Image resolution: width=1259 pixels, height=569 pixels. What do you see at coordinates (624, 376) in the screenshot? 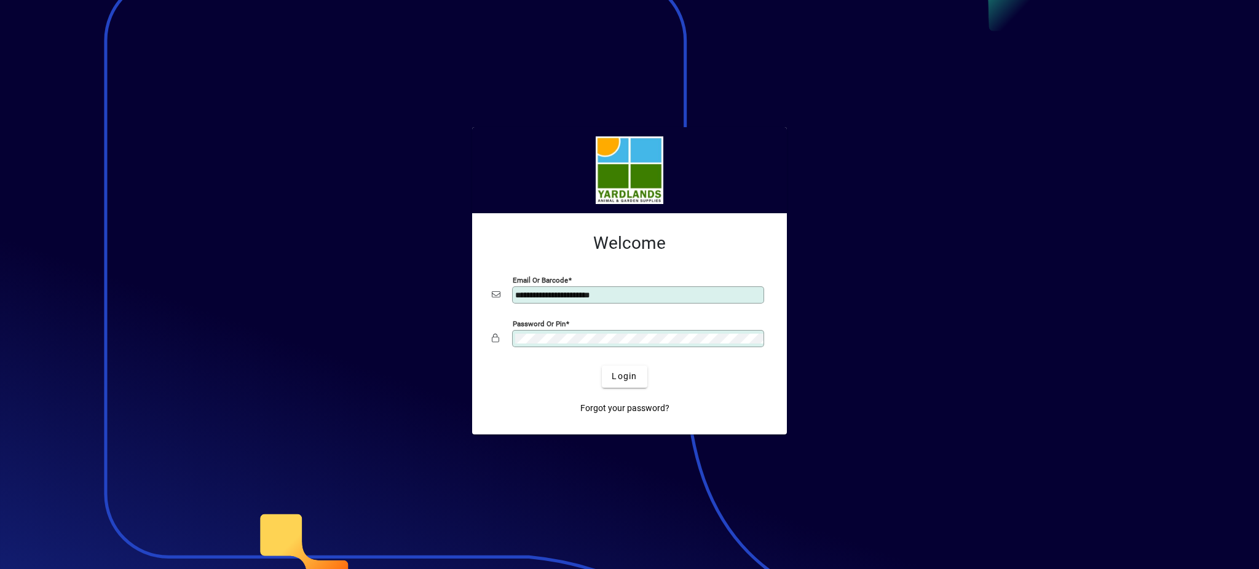
I see `span: Login` at bounding box center [624, 376].